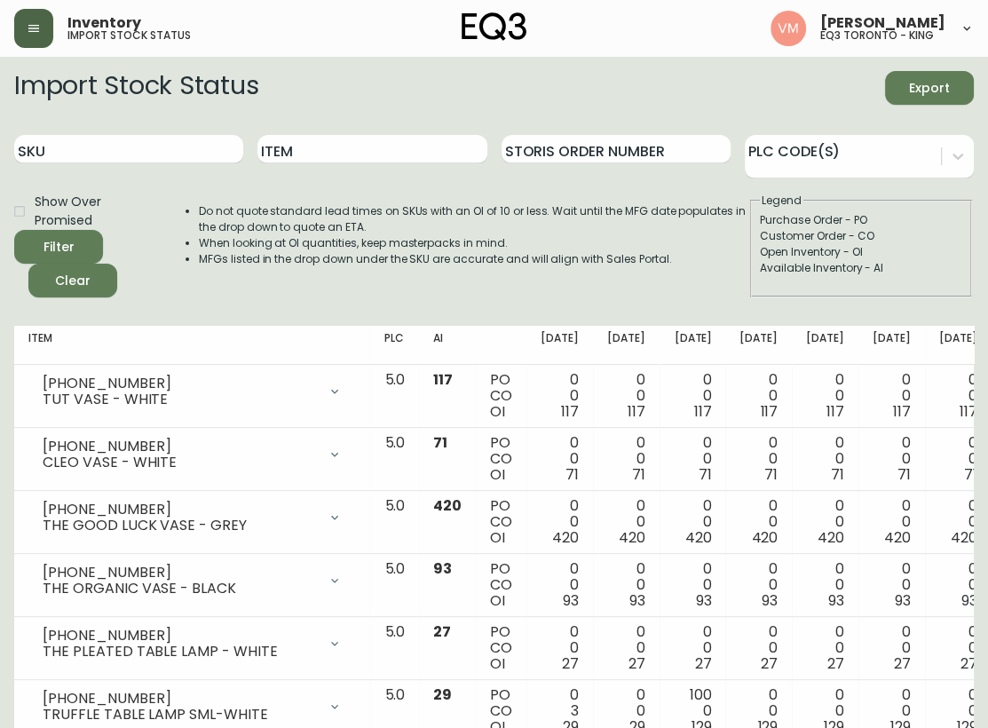  Describe the element at coordinates (447, 345) in the screenshot. I see `th: AI` at that location.